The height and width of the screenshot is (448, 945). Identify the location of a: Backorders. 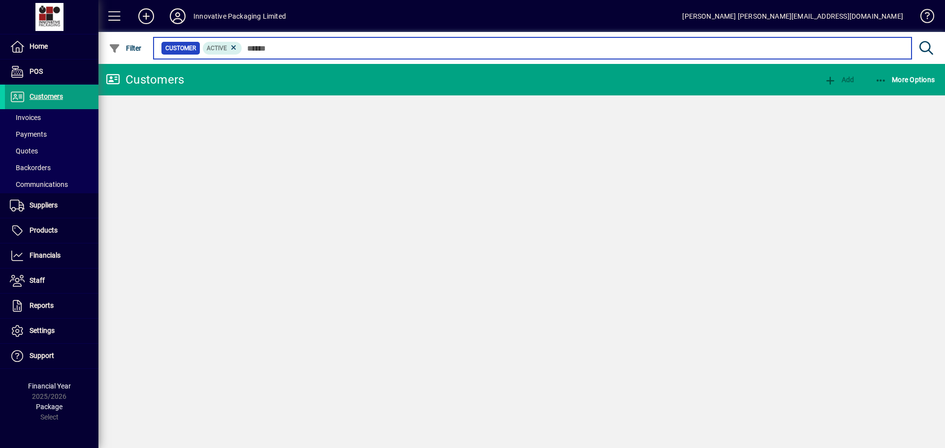
(52, 168).